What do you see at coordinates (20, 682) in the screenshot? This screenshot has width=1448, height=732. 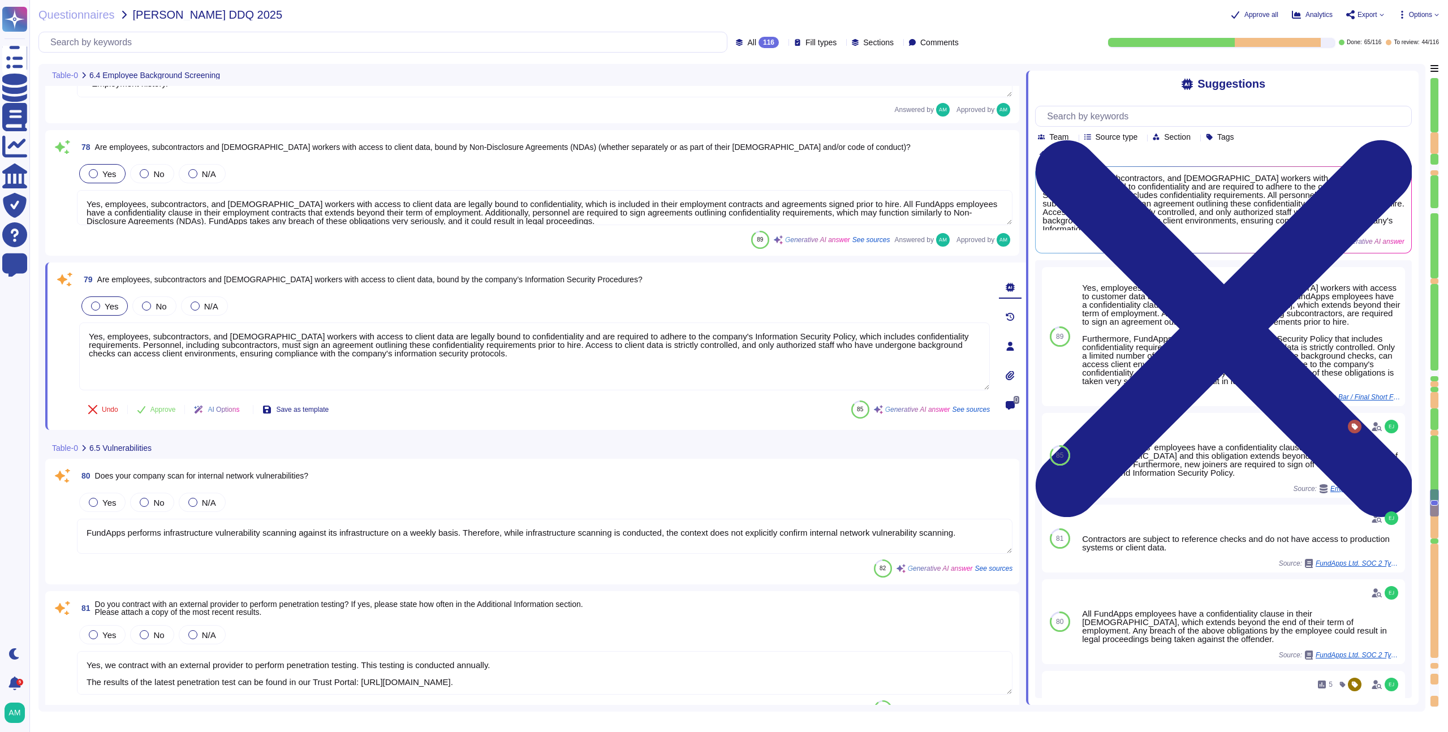 I see `div: 5` at bounding box center [20, 682].